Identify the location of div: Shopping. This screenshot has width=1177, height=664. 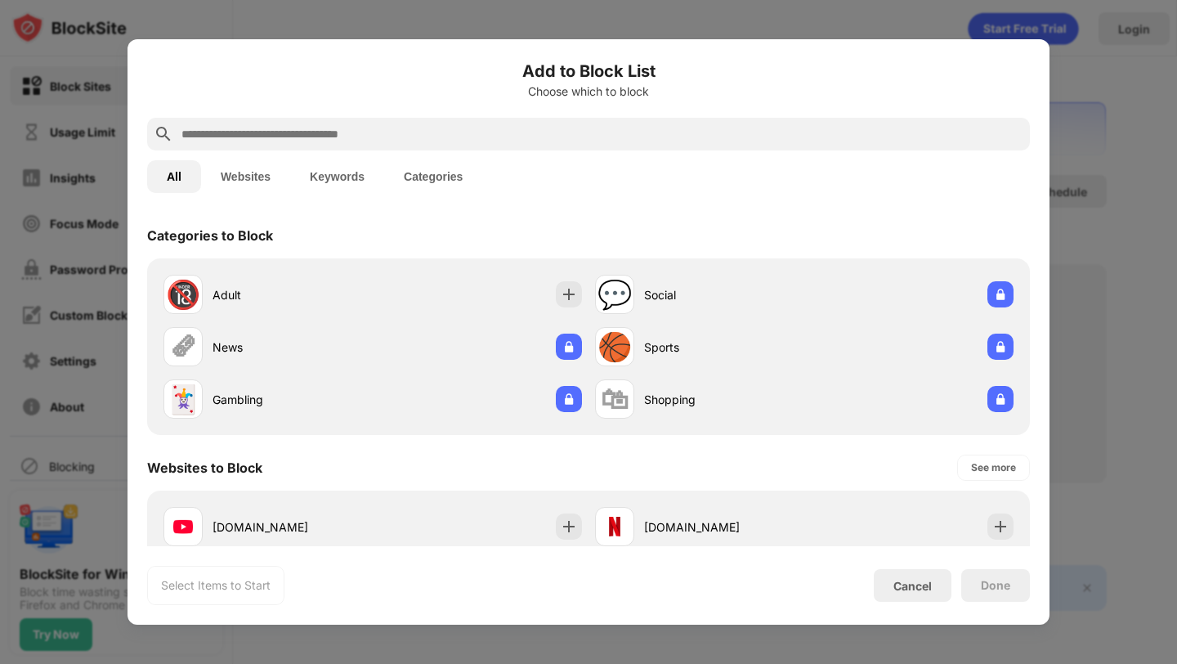
(724, 399).